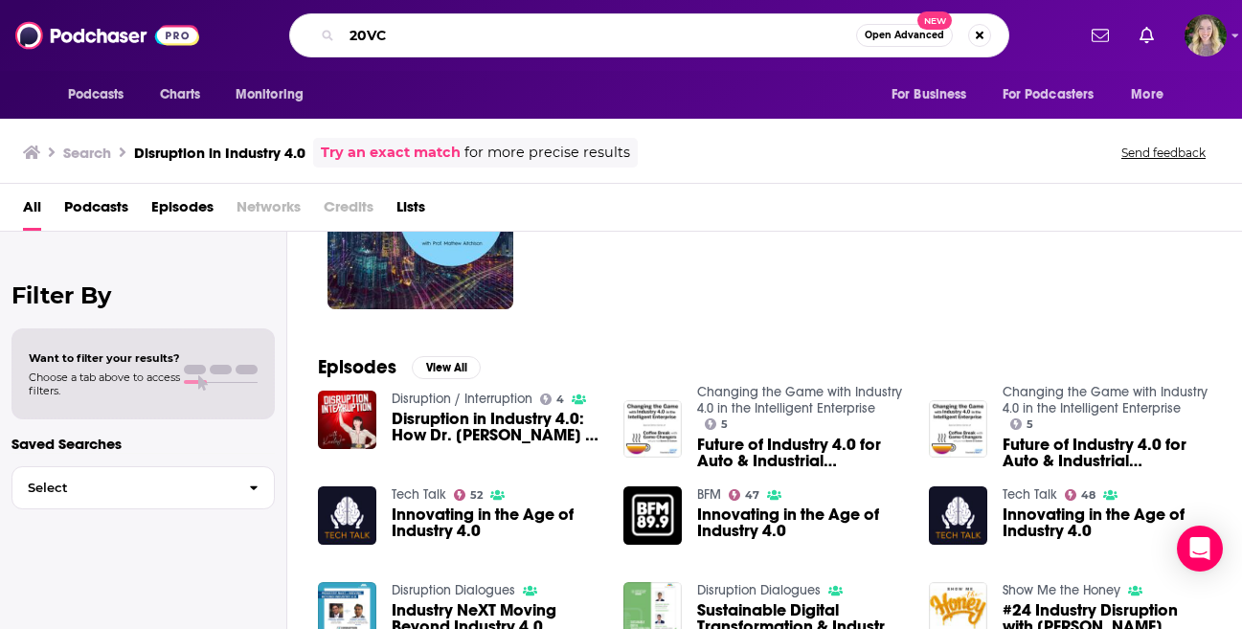 The image size is (1242, 629). Describe the element at coordinates (446, 368) in the screenshot. I see `button: View All` at that location.